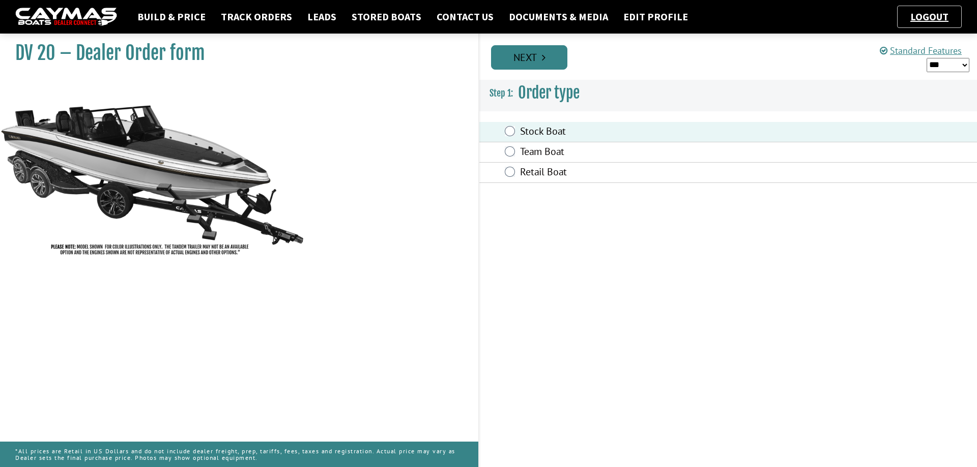  I want to click on a: Track Orders, so click(256, 17).